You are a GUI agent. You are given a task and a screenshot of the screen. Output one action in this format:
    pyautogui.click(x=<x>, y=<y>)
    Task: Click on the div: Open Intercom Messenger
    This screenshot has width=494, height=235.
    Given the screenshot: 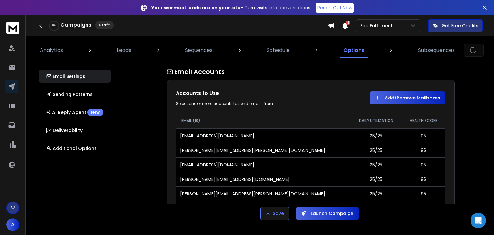 What is the action you would take?
    pyautogui.click(x=479, y=221)
    